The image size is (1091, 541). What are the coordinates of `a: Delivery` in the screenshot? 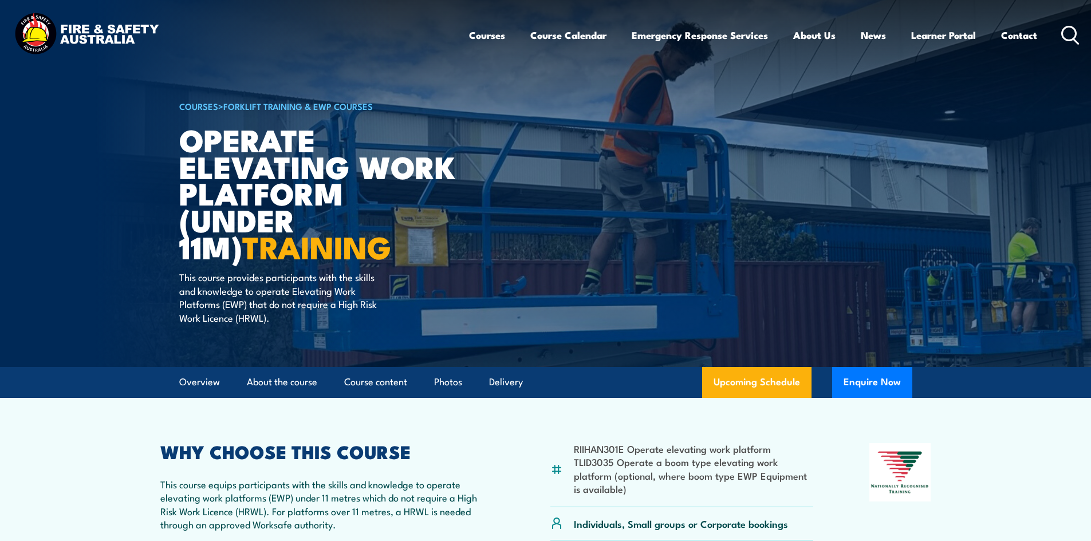 It's located at (506, 382).